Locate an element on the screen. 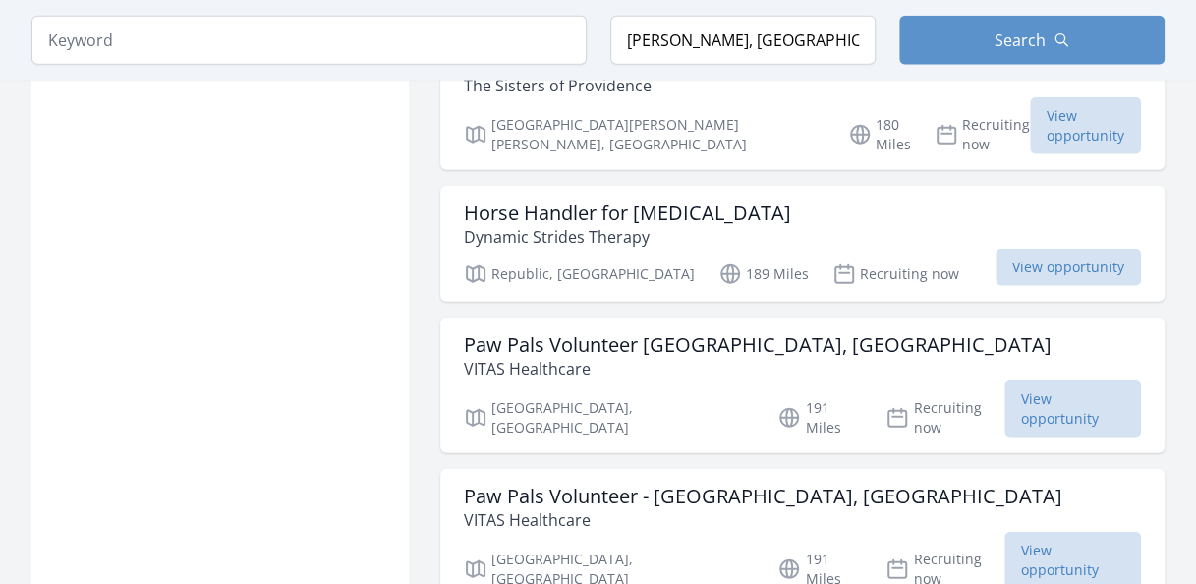 The height and width of the screenshot is (584, 1196). p: 180 Miles is located at coordinates (879, 135).